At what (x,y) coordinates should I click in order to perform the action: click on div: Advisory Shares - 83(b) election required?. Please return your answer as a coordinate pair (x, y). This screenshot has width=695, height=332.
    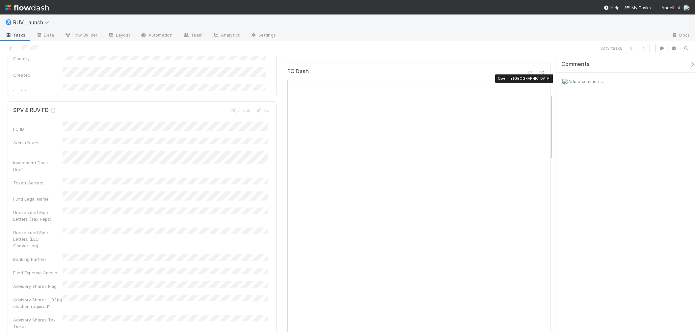
    Looking at the image, I should click on (38, 303).